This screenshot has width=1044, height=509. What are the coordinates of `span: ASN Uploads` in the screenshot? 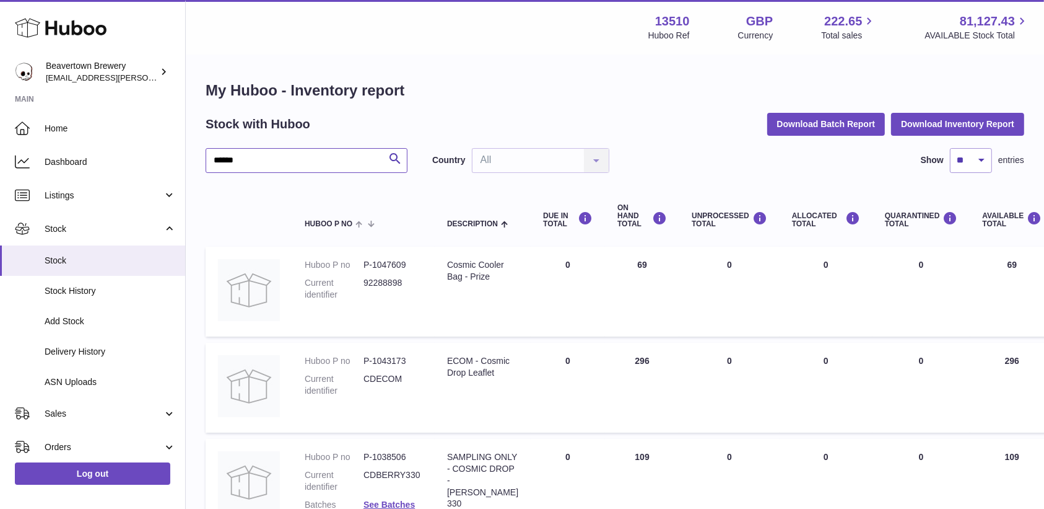 It's located at (110, 382).